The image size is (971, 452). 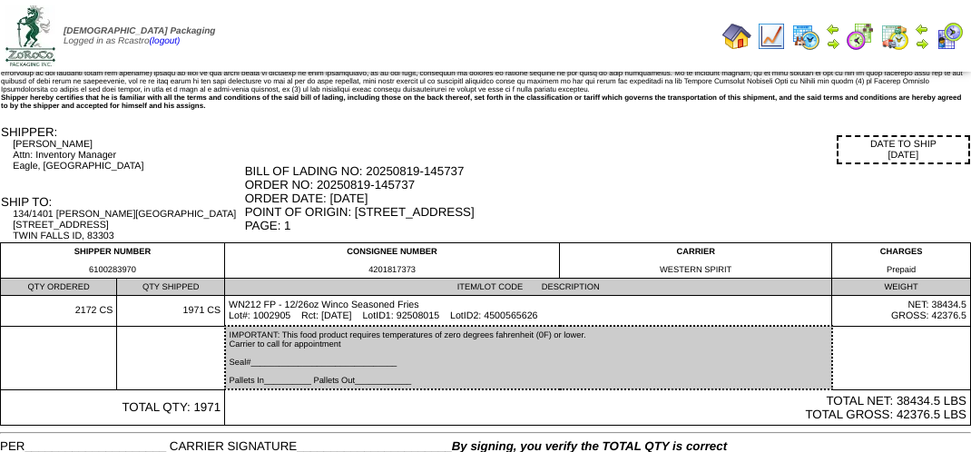 What do you see at coordinates (598, 407) in the screenshot?
I see `td: TOTAL NET: 38434.5 LBS TOTAL GROSS: 42376.5 LBS` at bounding box center [598, 407].